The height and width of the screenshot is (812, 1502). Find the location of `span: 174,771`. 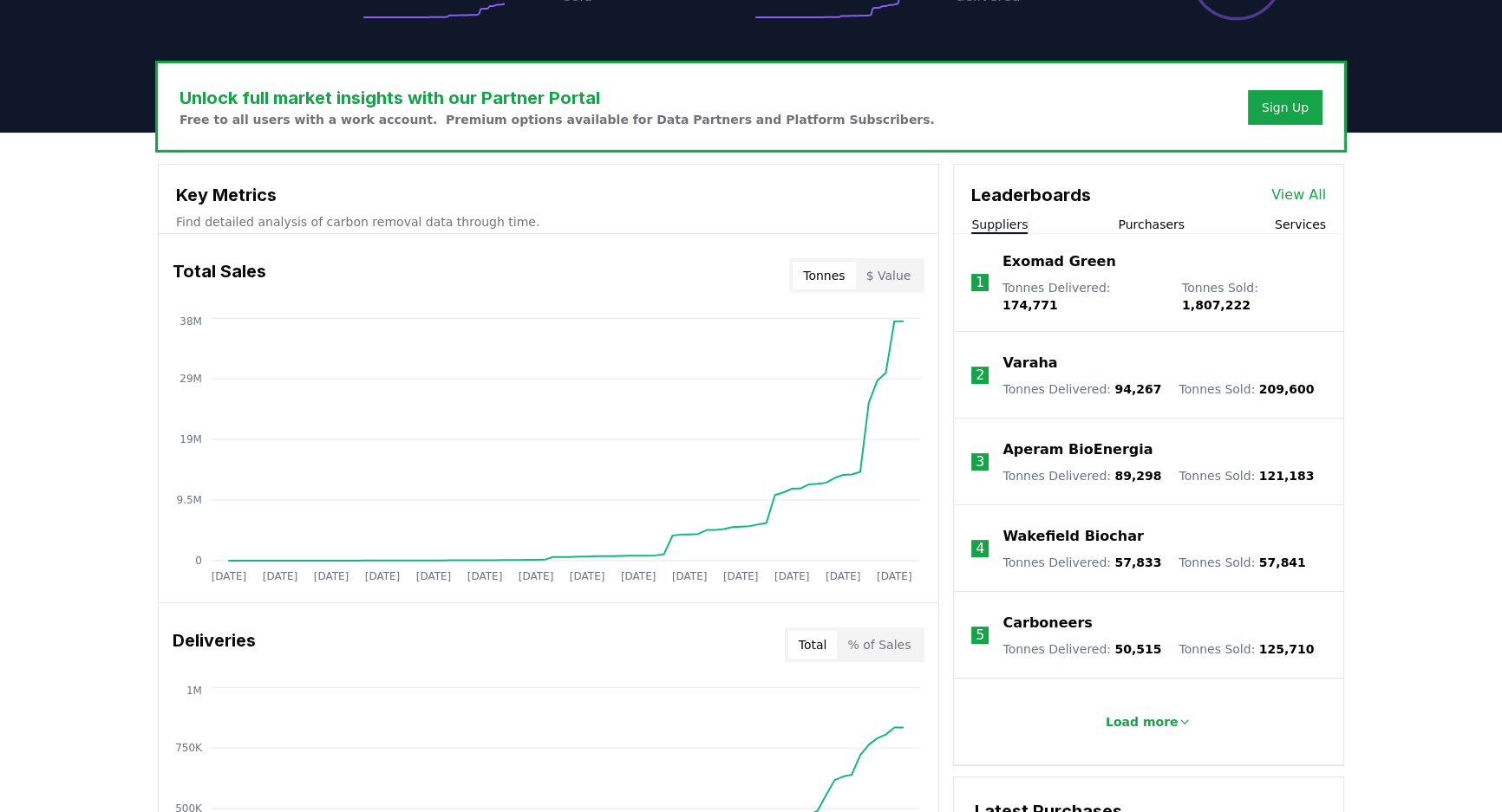

span: 174,771 is located at coordinates (1030, 305).